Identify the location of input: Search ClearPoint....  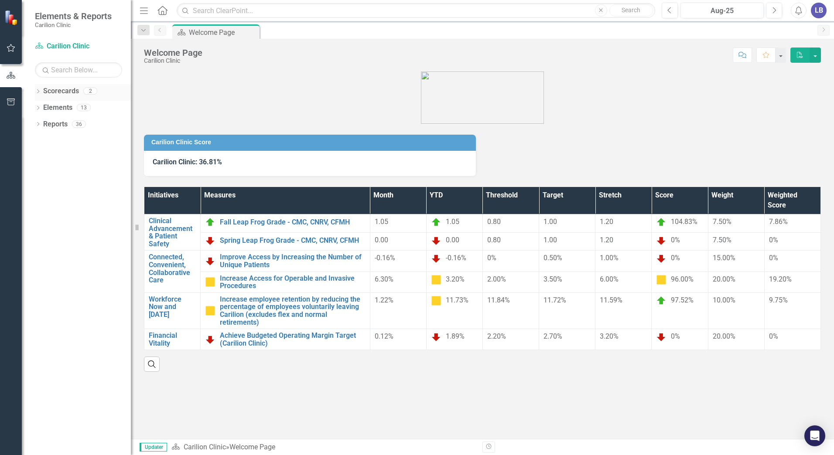
(416, 10).